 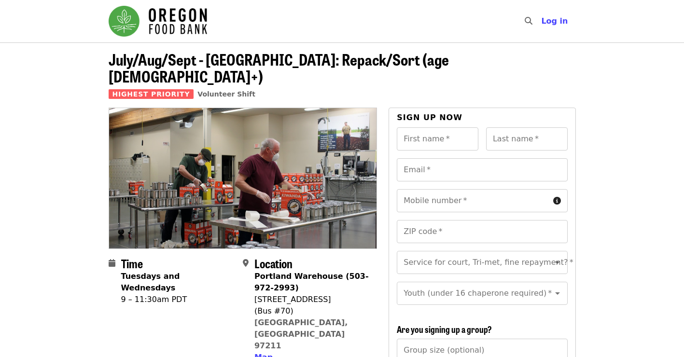 I want to click on strong: Tuesdays and Wednesdays, so click(x=150, y=282).